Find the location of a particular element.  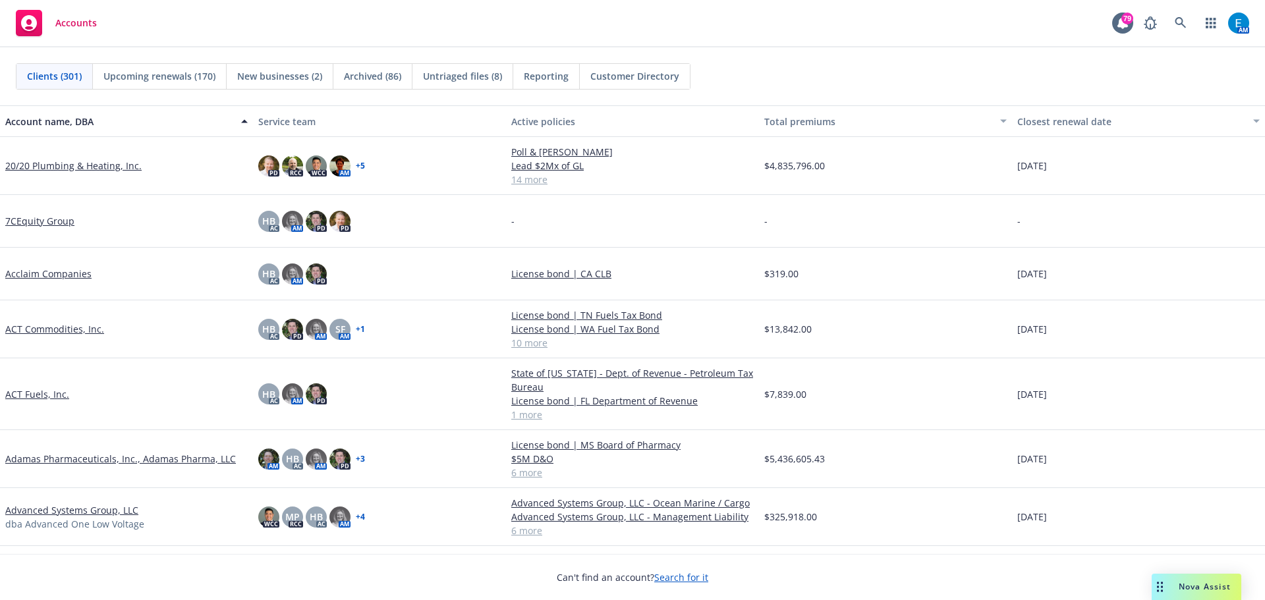

a: Advanced Systems Group, LLC - Ocean Marine / Cargo is located at coordinates (633, 503).